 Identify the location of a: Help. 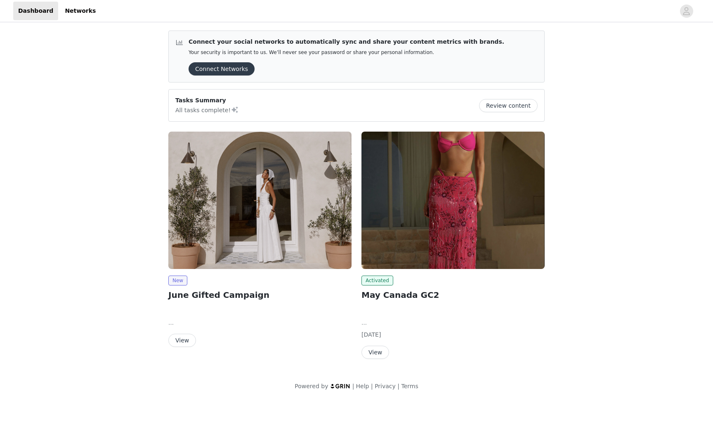
(363, 386).